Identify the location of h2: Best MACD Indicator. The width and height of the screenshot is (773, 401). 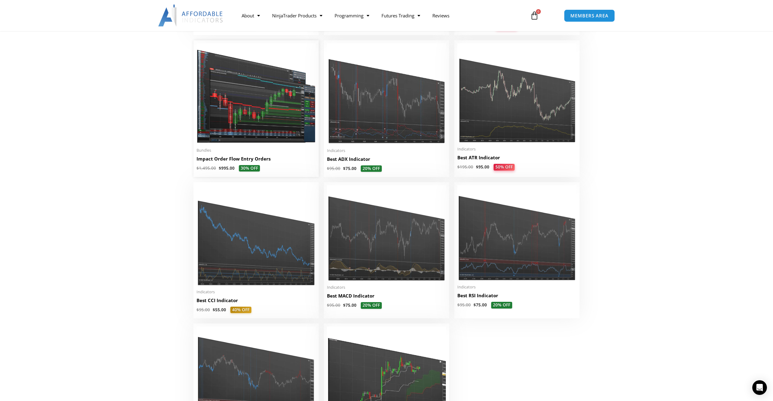
(387, 295).